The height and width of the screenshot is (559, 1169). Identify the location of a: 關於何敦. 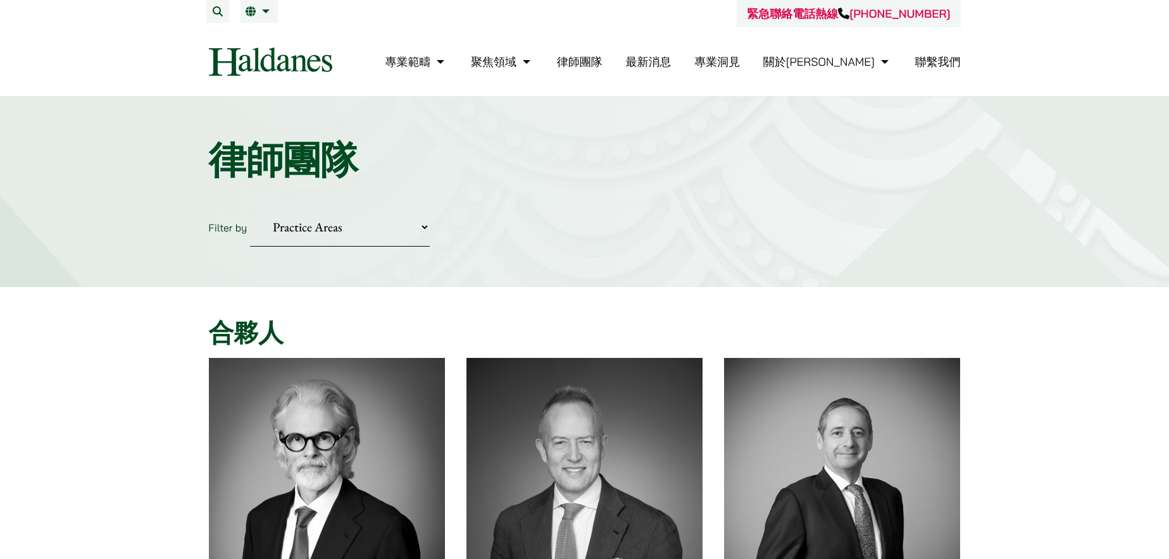
(827, 61).